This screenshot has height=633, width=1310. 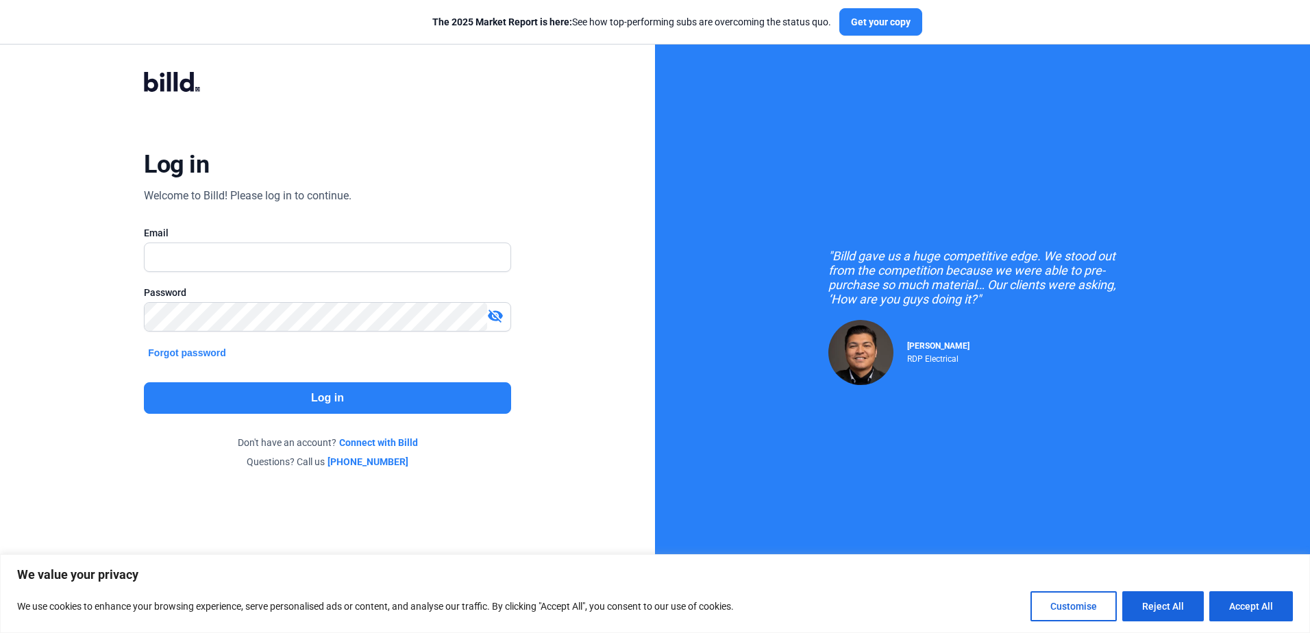 What do you see at coordinates (1251, 606) in the screenshot?
I see `button: Accept All` at bounding box center [1251, 606].